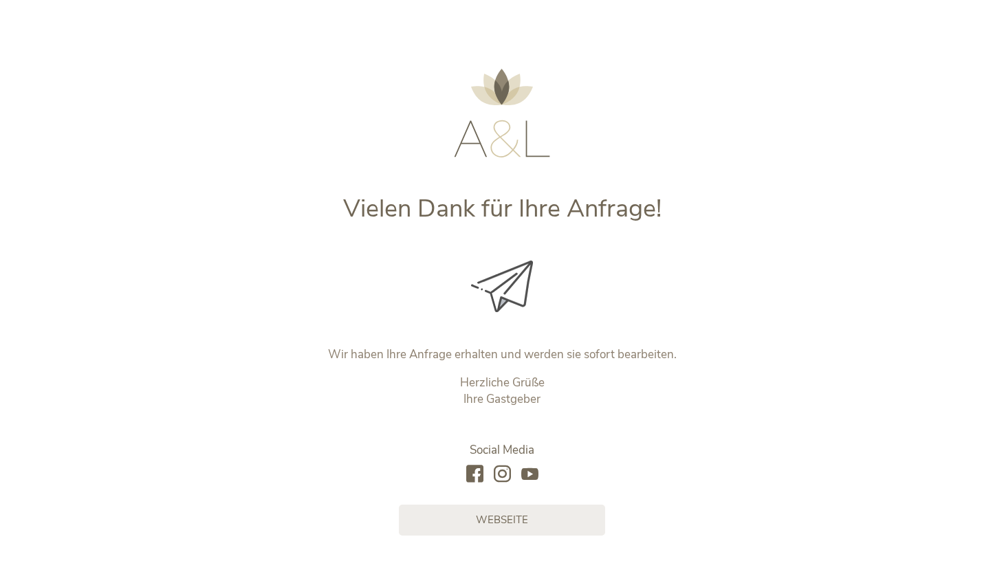  What do you see at coordinates (502, 475) in the screenshot?
I see `a: instagram` at bounding box center [502, 475].